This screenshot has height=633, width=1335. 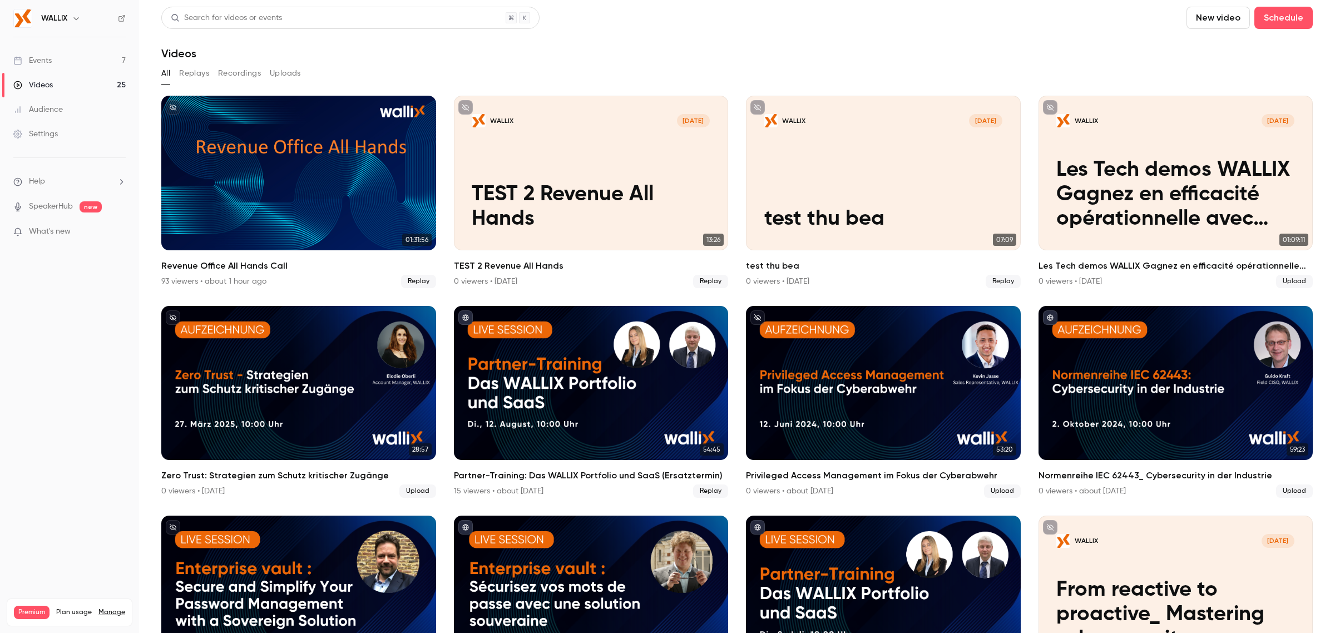 What do you see at coordinates (1004, 449) in the screenshot?
I see `span: 53:20` at bounding box center [1004, 449].